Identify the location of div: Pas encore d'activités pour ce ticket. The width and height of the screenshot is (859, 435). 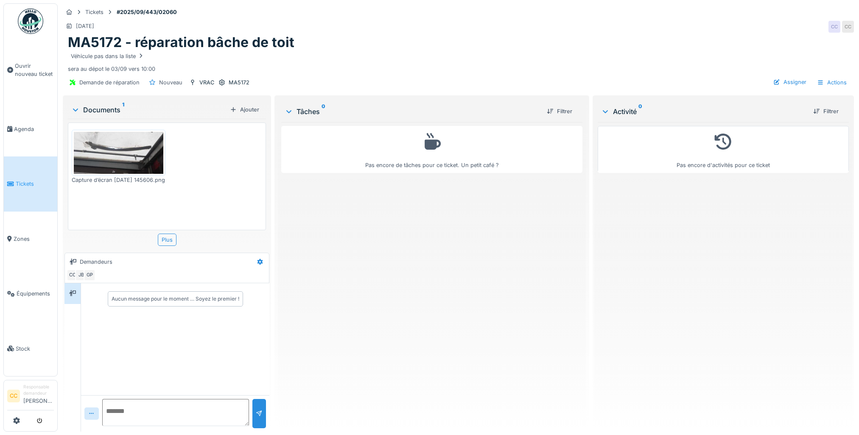
(723, 149).